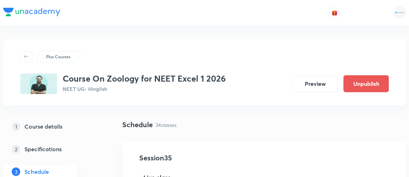 The width and height of the screenshot is (409, 177). I want to click on p: Plus Courses, so click(58, 57).